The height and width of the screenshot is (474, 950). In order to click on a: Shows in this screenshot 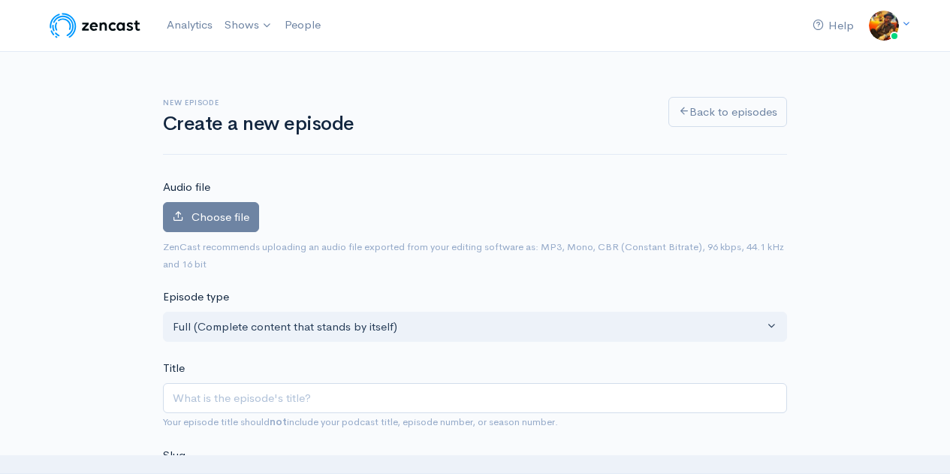, I will do `click(249, 26)`.